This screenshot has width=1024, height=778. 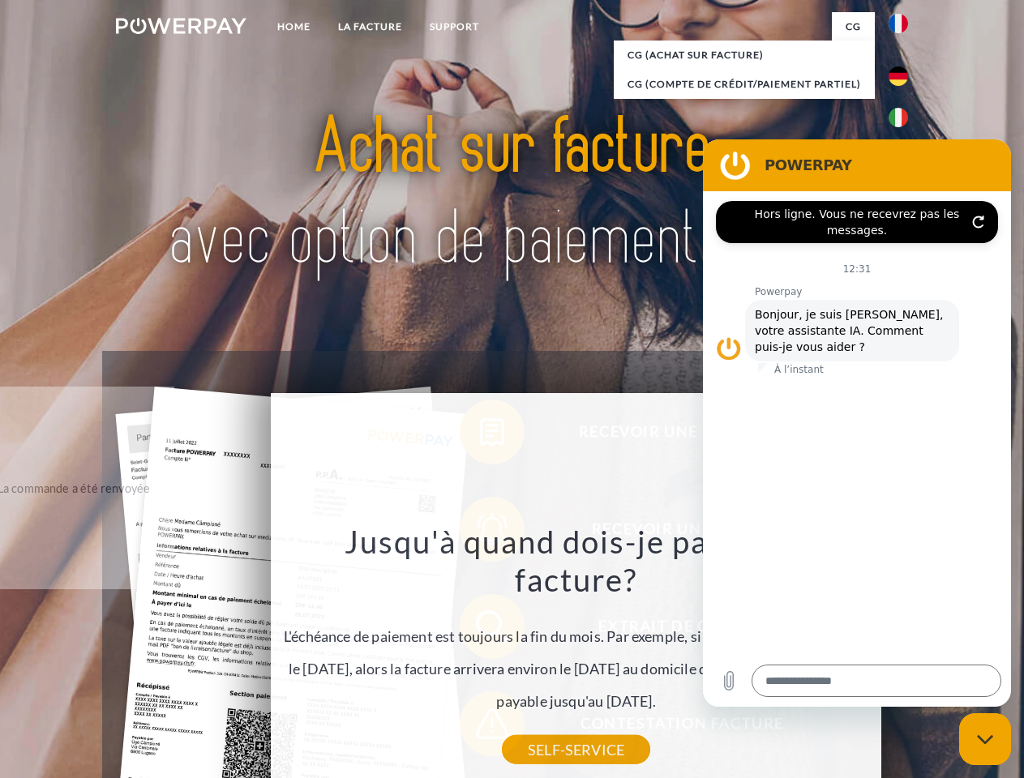 I want to click on h3: Jusqu'à quand dois-je payer ma facture?, so click(x=576, y=561).